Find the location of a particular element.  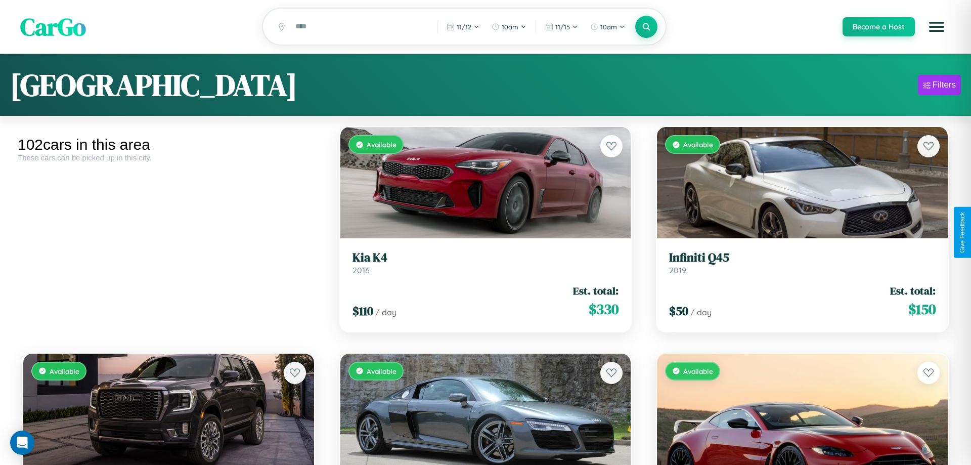

span: $ 150 is located at coordinates (922, 309).